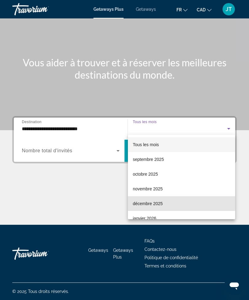 This screenshot has height=300, width=249. Describe the element at coordinates (148, 204) in the screenshot. I see `span: décembre 2025` at that location.